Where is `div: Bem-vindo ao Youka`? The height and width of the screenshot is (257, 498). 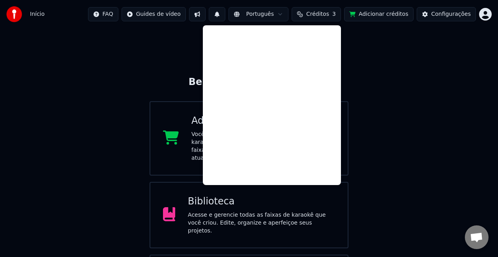 div: Bem-vindo ao Youka is located at coordinates (249, 82).